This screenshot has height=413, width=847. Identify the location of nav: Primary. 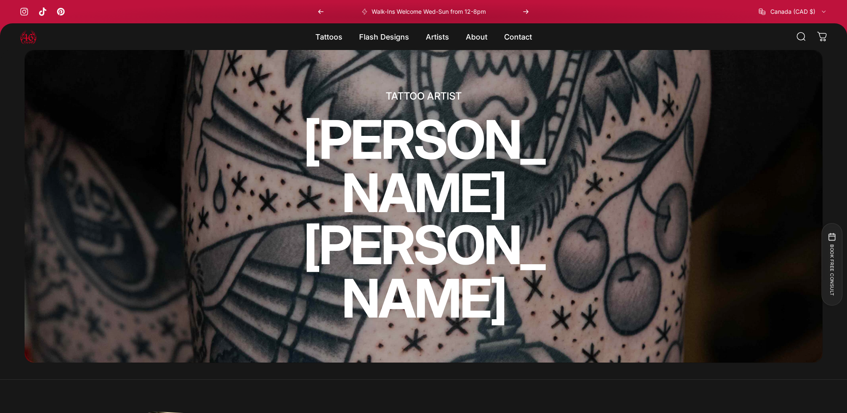
(424, 37).